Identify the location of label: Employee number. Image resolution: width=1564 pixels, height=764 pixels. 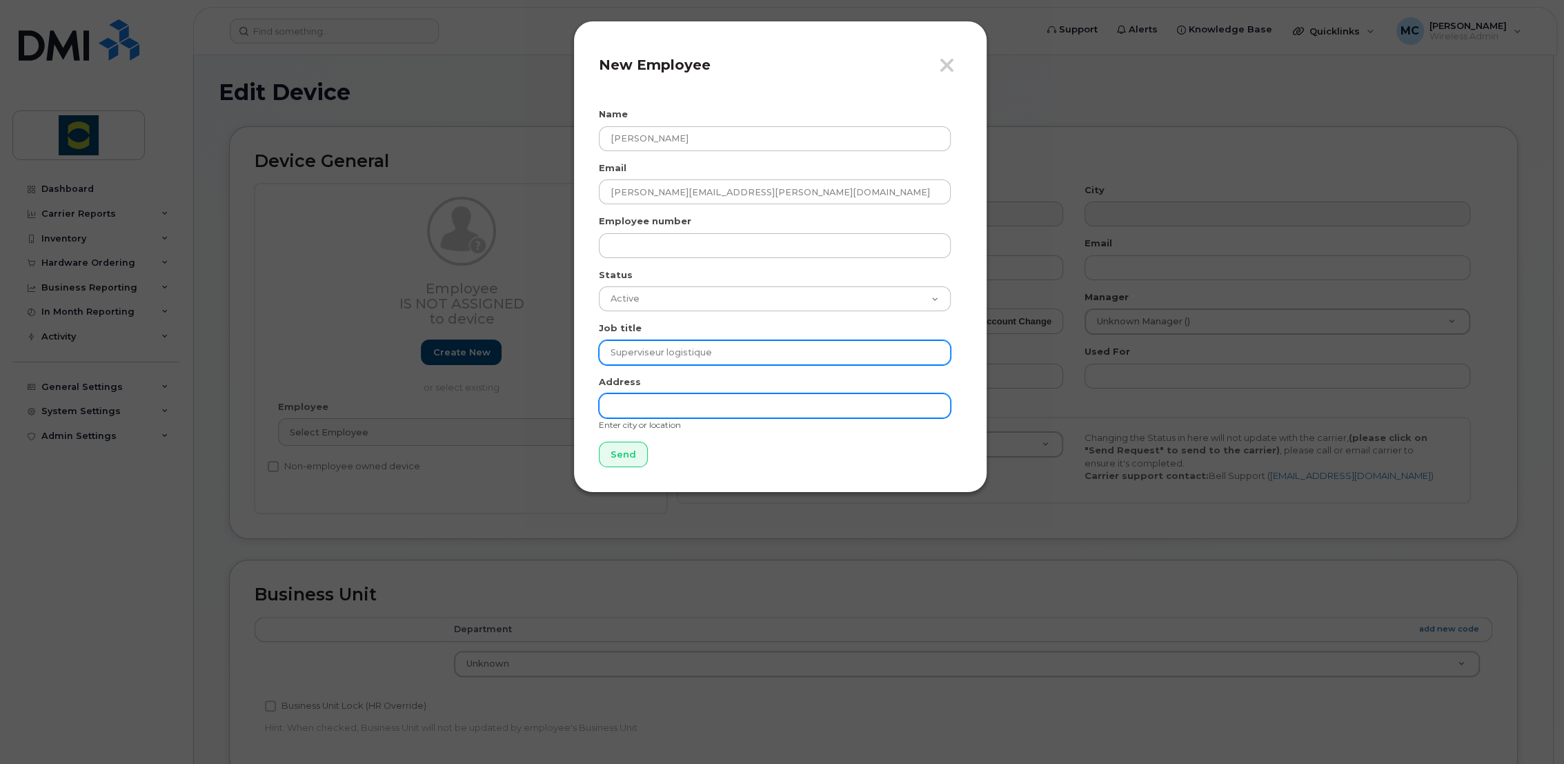
(645, 221).